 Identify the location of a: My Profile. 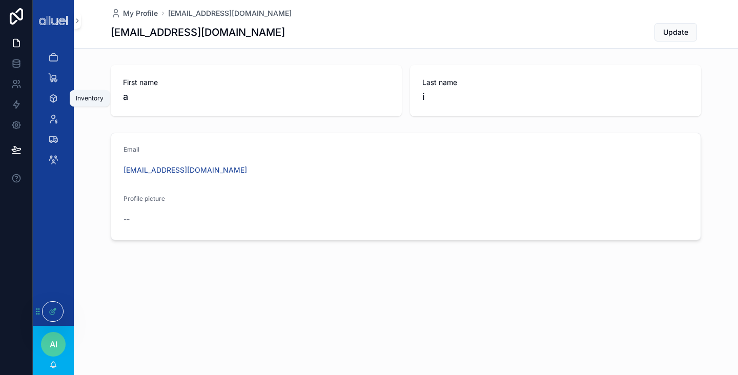
(134, 13).